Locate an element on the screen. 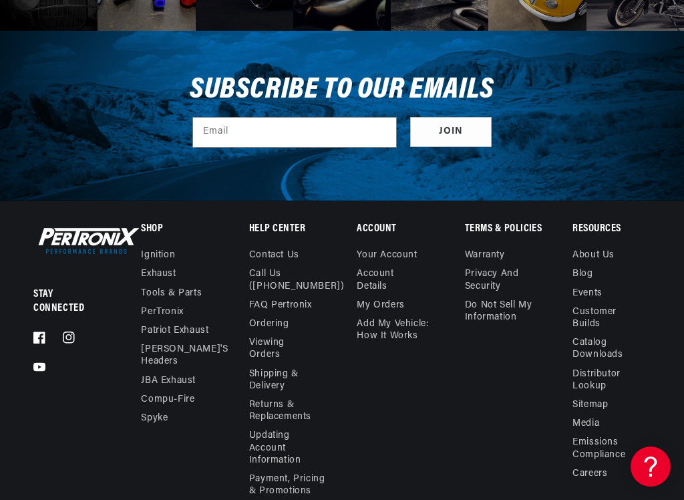  a: Returns & Replacements is located at coordinates (283, 411).